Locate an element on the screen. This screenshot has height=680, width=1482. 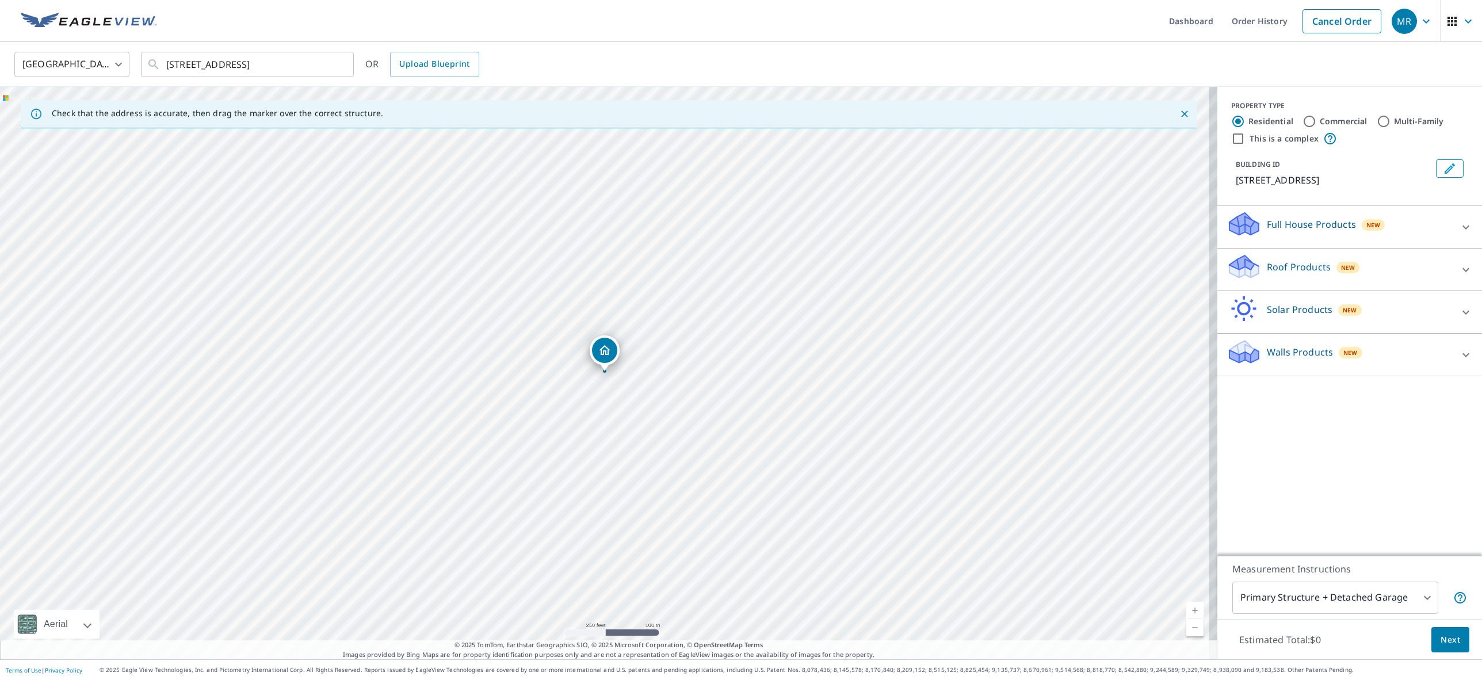
p: © 2025 Eagle View Technologies, Inc. and Pictometry International Corp. All Rights Reserved. Repo... is located at coordinates (788, 670).